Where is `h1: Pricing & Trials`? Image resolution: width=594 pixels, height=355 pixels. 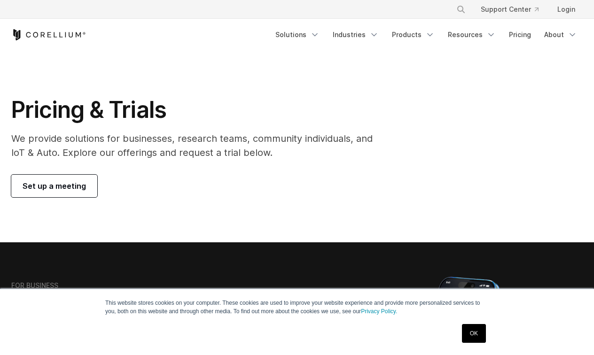
h1: Pricing & Trials is located at coordinates (198, 110).